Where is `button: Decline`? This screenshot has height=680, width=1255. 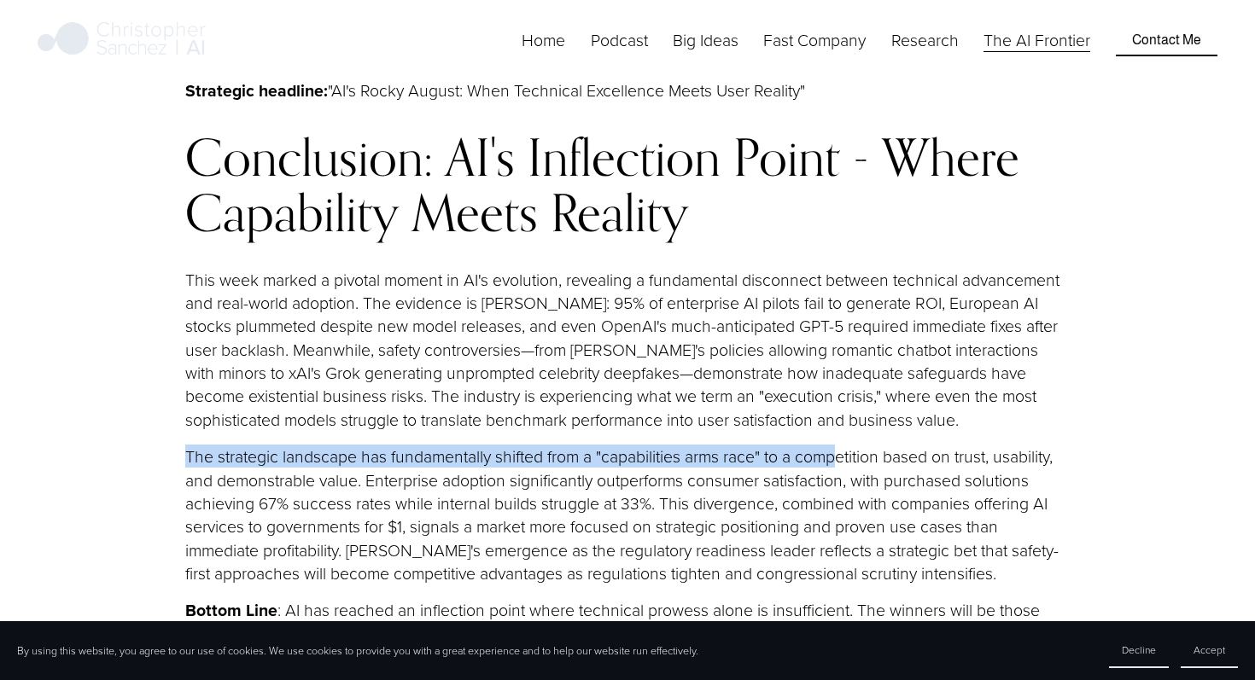 button: Decline is located at coordinates (1139, 650).